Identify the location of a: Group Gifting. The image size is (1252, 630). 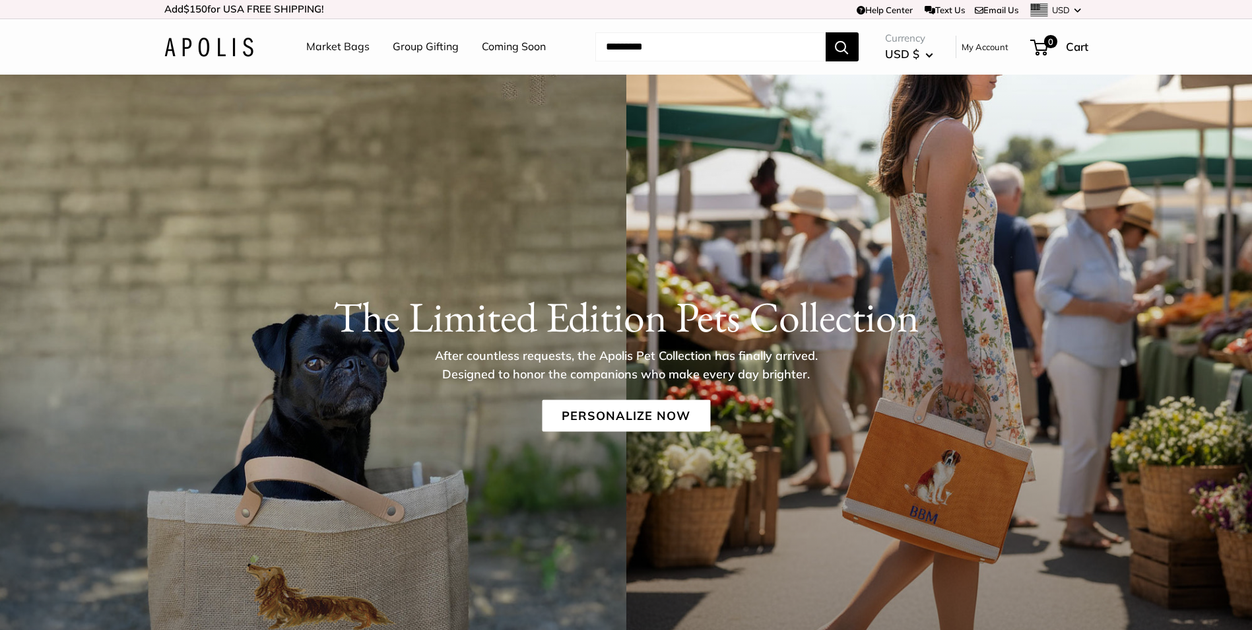
(426, 47).